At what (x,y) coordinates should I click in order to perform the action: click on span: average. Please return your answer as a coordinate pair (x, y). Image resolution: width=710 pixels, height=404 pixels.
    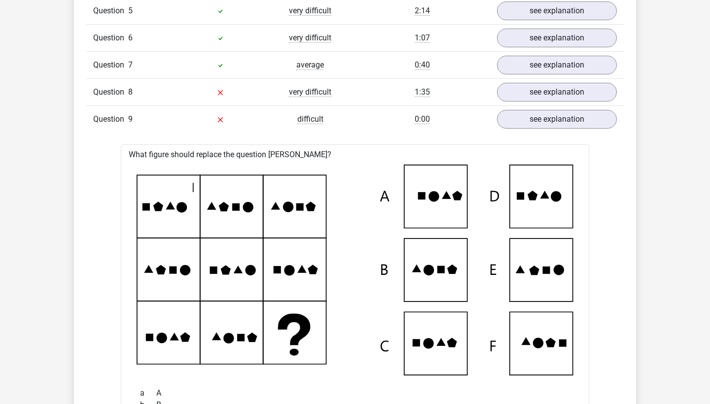
    Looking at the image, I should click on (310, 65).